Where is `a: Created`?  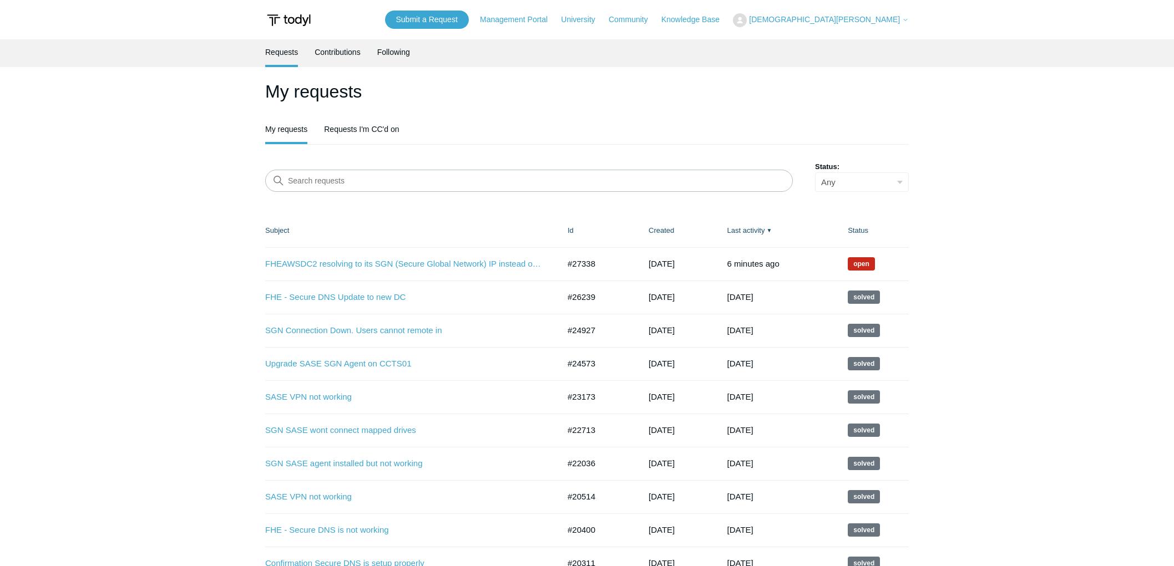 a: Created is located at coordinates (661, 230).